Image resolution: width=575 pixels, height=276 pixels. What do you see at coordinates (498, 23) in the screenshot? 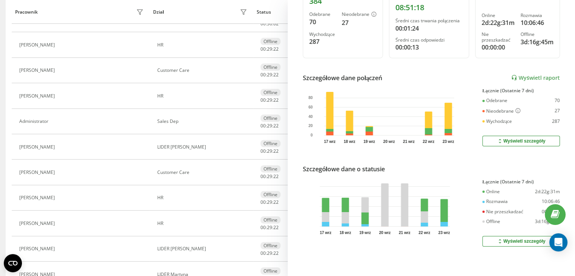
I see `div: 2d:22g:31m` at bounding box center [498, 23].